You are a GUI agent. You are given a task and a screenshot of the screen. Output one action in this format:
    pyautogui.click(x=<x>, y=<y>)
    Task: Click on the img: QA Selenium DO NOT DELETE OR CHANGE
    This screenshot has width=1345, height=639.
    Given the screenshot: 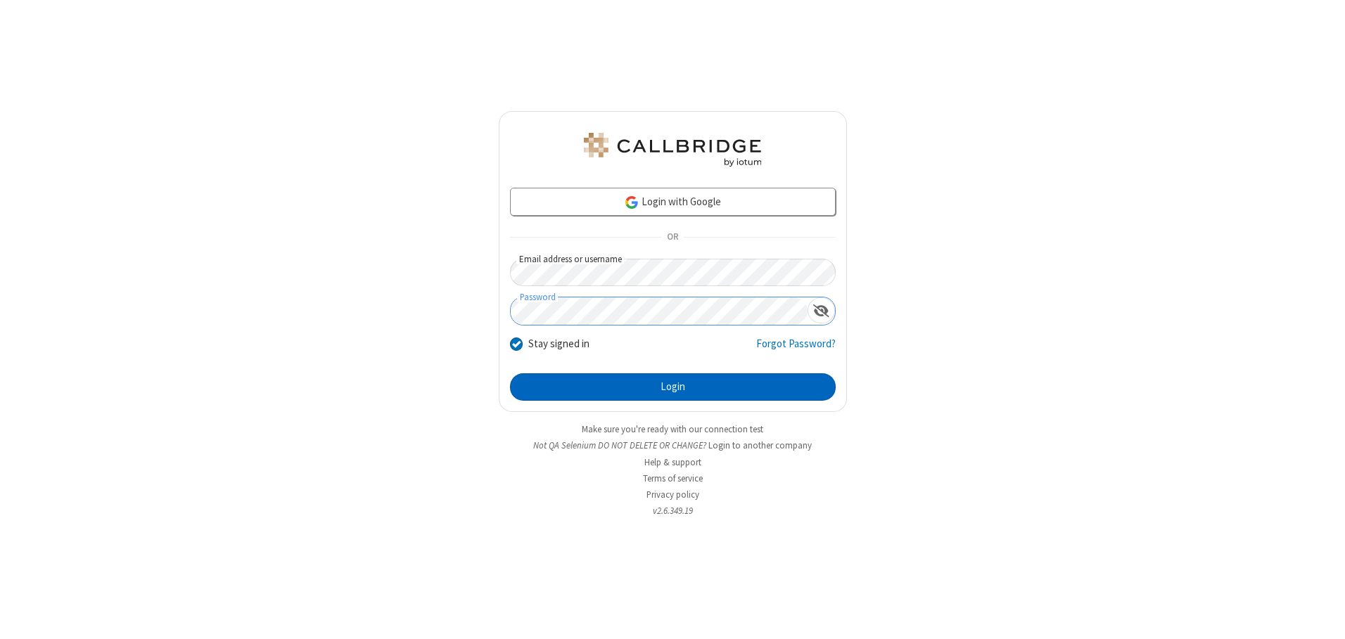 What is the action you would take?
    pyautogui.click(x=672, y=150)
    